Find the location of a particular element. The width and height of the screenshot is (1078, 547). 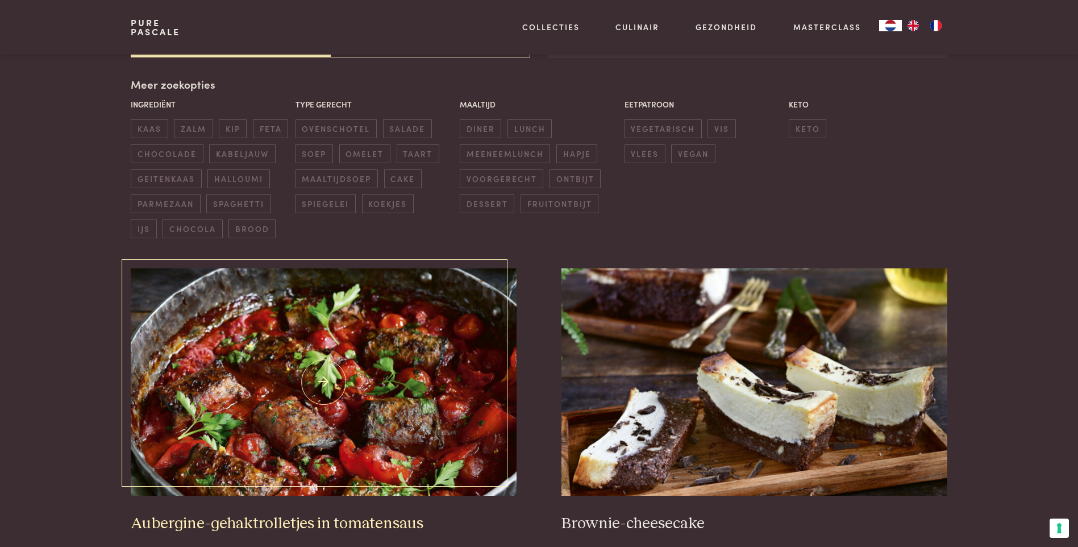

span: fruitontbijt is located at coordinates (559, 204).